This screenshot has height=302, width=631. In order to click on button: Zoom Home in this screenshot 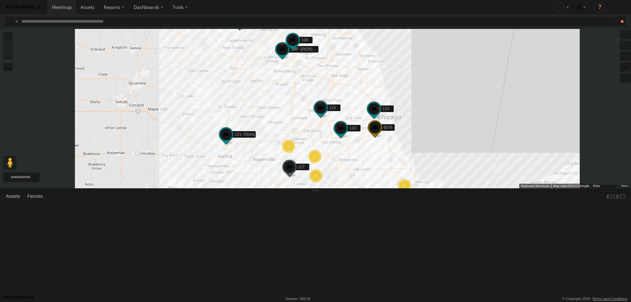, I will do `click(8, 55)`.